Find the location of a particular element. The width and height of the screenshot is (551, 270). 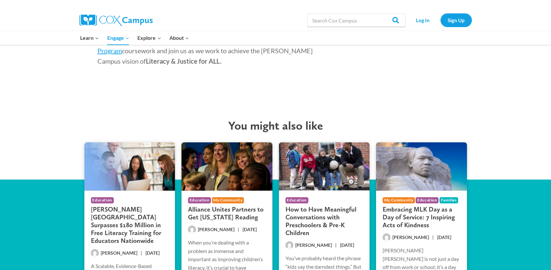

button: Child menu of Engage is located at coordinates (118, 38).